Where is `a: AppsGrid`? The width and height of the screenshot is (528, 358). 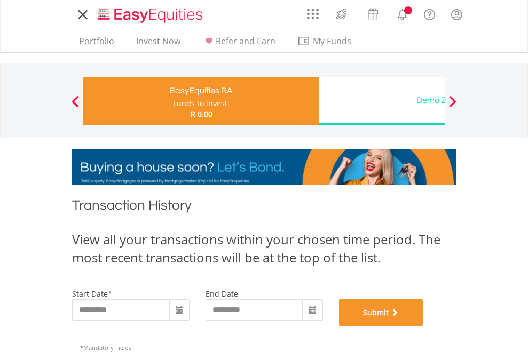 a: AppsGrid is located at coordinates (313, 11).